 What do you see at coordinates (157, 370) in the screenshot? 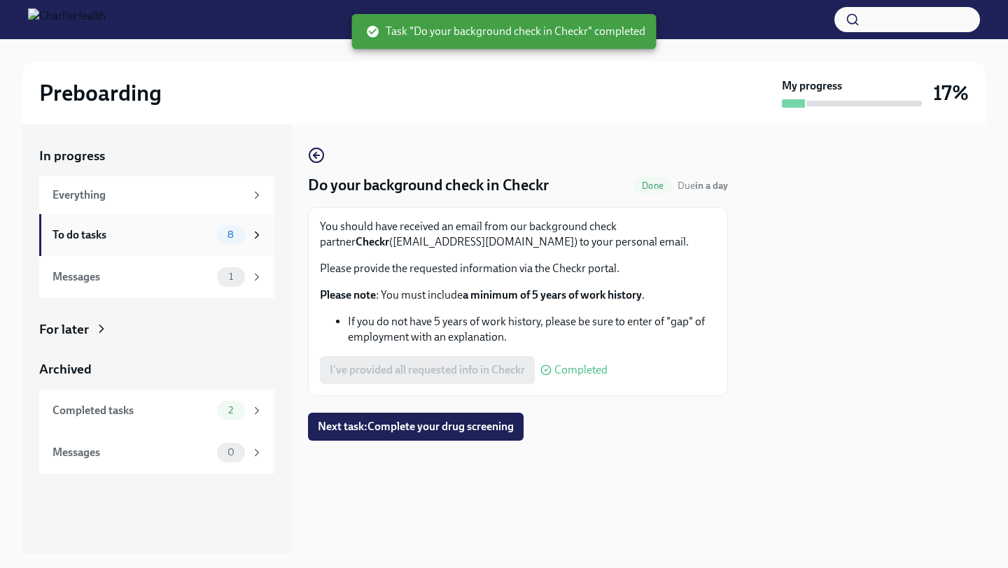
I see `div: Archived` at bounding box center [157, 370].